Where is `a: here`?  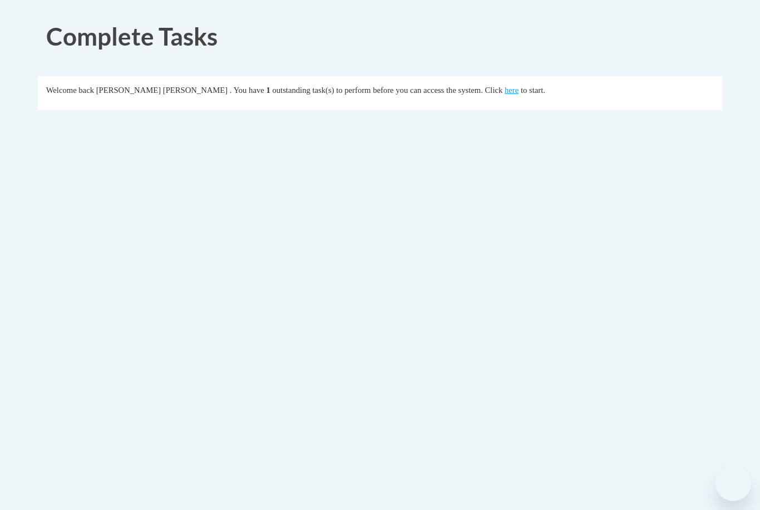
a: here is located at coordinates (511, 90).